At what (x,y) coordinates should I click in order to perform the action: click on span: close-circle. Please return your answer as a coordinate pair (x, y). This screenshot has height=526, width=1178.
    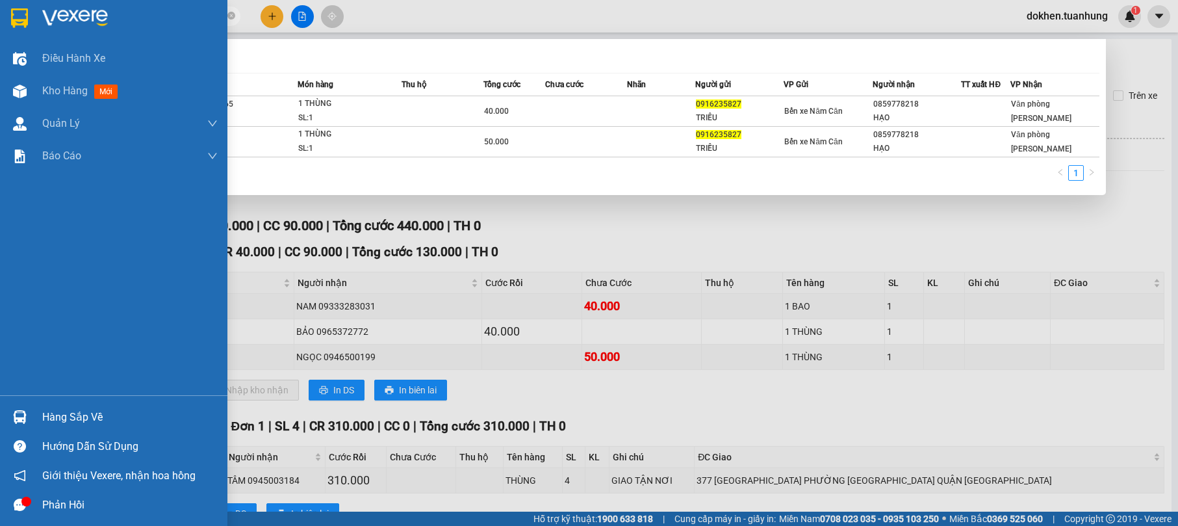
    Looking at the image, I should click on (231, 16).